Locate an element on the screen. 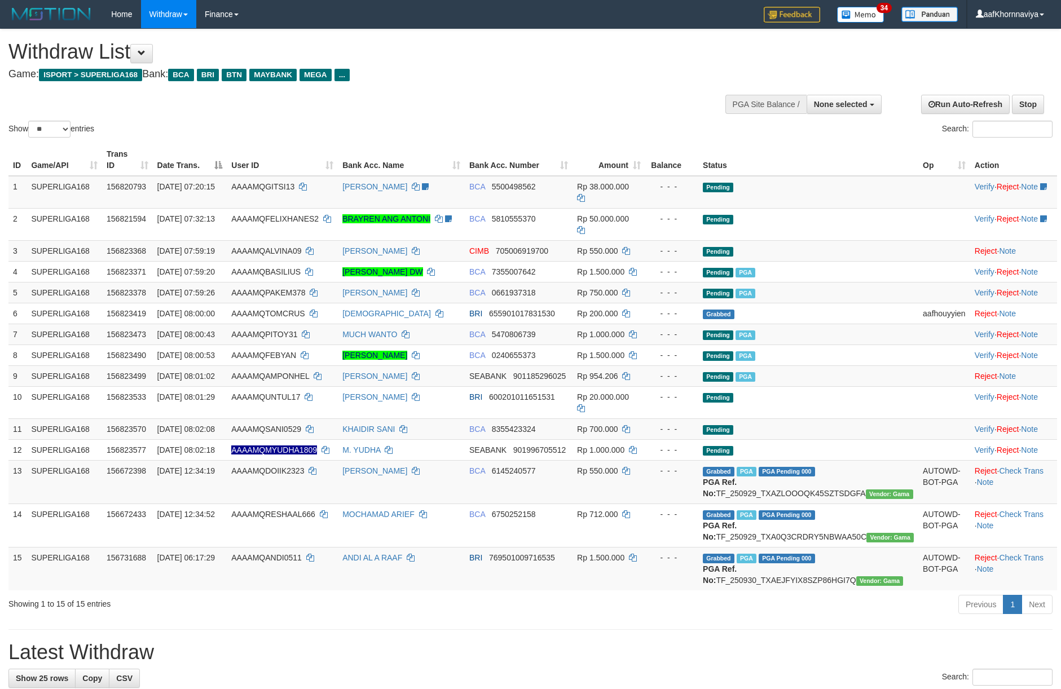  a: ANDI AL A RAAF is located at coordinates (372, 558).